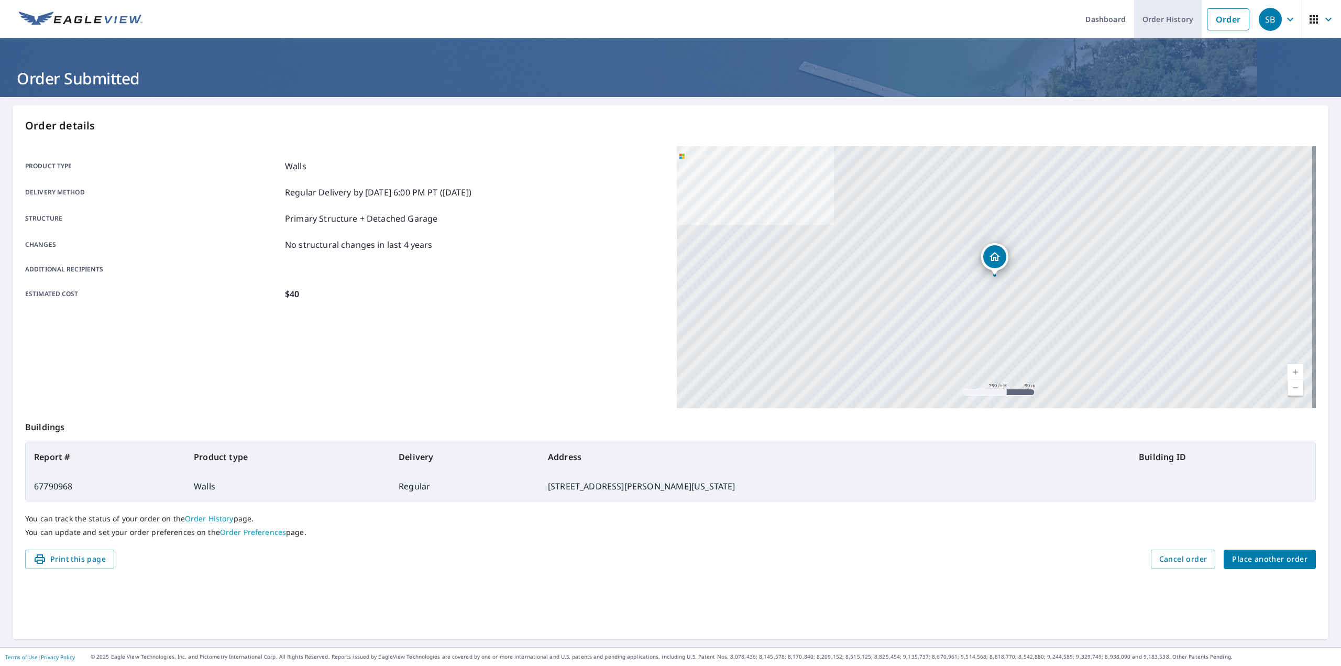  What do you see at coordinates (295, 166) in the screenshot?
I see `p: Walls` at bounding box center [295, 166].